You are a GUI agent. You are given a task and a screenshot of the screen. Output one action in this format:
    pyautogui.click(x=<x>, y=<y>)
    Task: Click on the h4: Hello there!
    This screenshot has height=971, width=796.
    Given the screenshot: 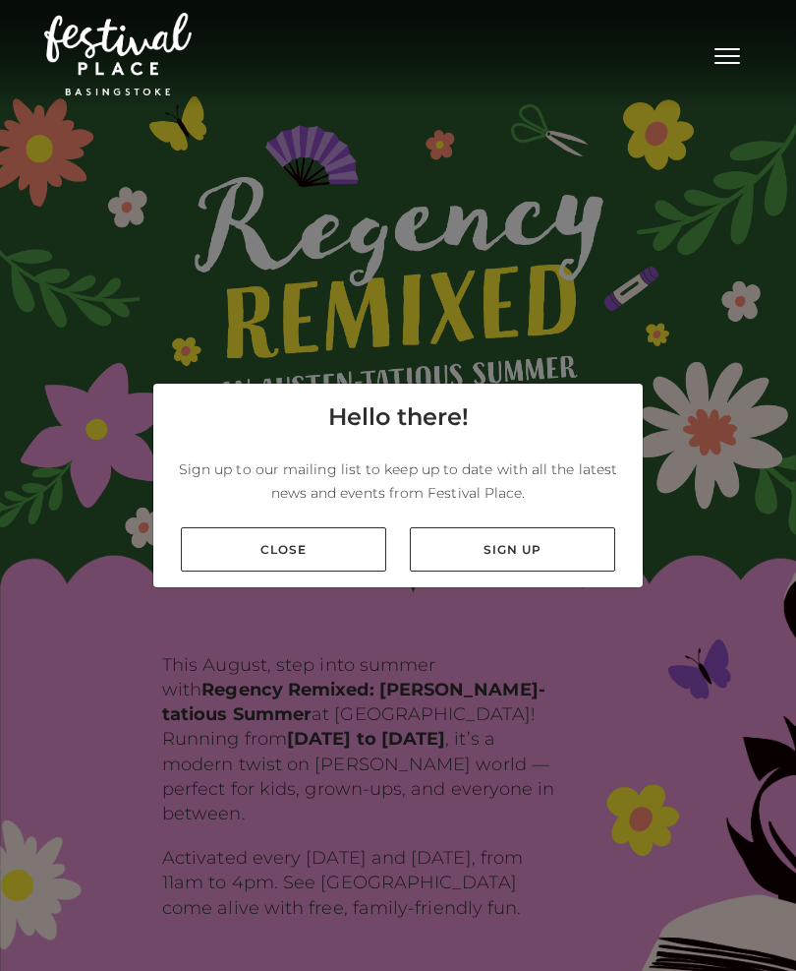 What is the action you would take?
    pyautogui.click(x=398, y=417)
    